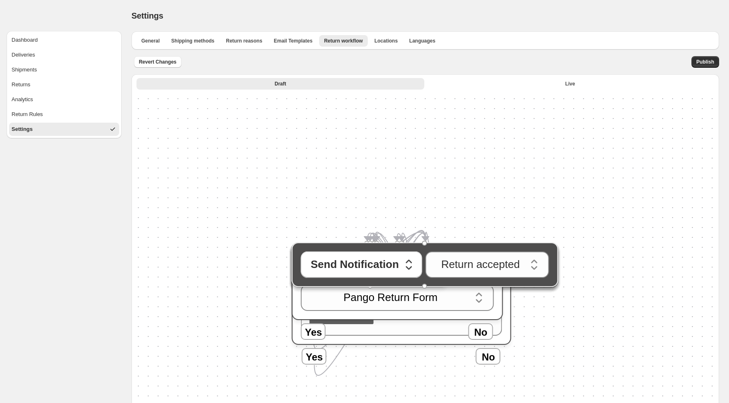 This screenshot has width=729, height=403. I want to click on g: Edge from 1335c7e9-400a-4982-ad64-7aebd1e1f7f4 to afdea8c0-eb86-4c14-8238-87c4062022ba, so click(397, 264).